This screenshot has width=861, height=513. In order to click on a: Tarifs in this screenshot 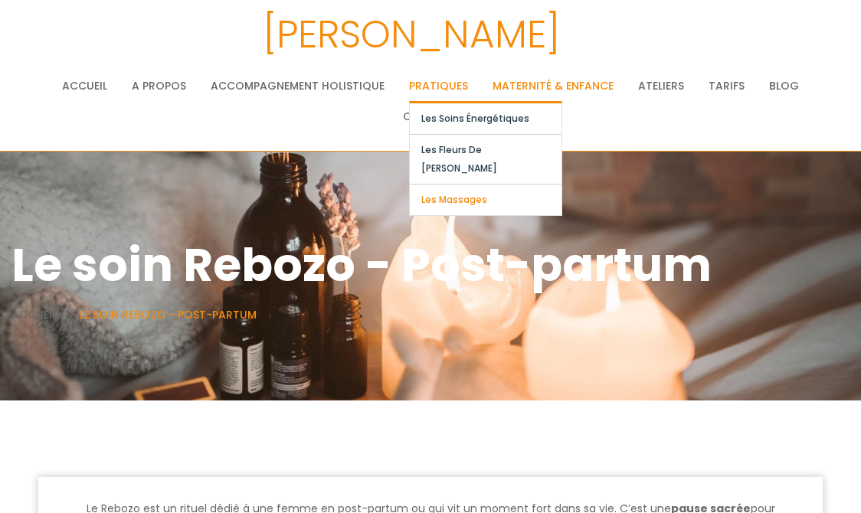, I will do `click(726, 86)`.